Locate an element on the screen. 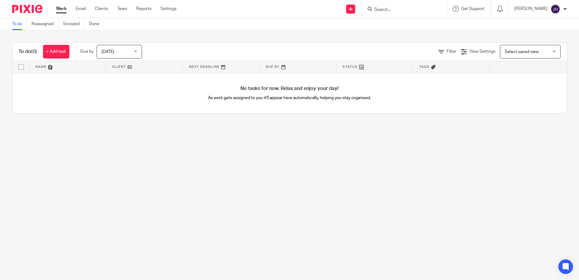 The width and height of the screenshot is (579, 280). img: Pixie is located at coordinates (27, 9).